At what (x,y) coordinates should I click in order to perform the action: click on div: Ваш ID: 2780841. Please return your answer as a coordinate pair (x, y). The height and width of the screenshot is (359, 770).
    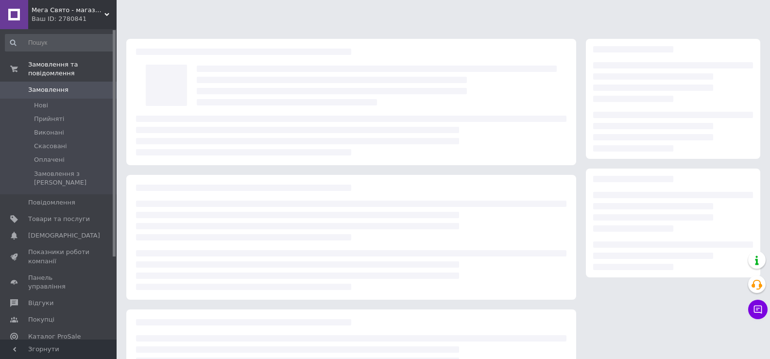
    Looking at the image, I should click on (74, 19).